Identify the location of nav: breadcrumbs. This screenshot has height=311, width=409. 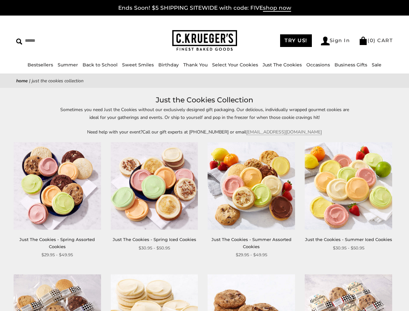
(204, 81).